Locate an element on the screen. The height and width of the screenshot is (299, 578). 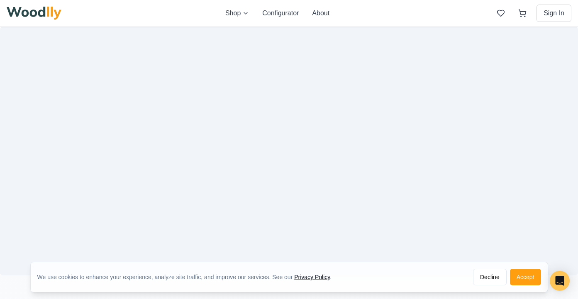
button: Configurator is located at coordinates (280, 13).